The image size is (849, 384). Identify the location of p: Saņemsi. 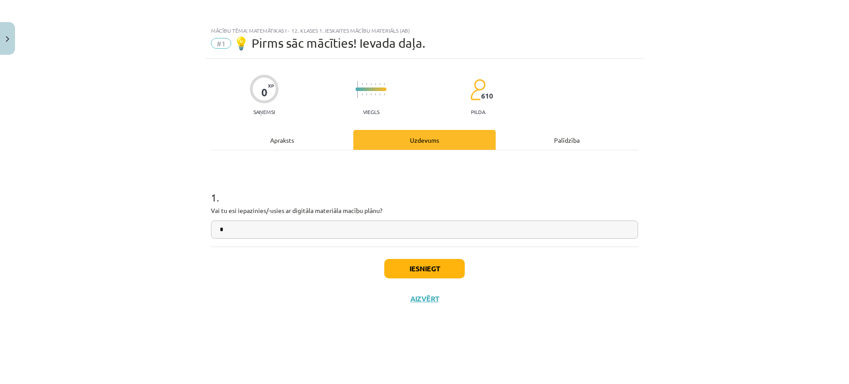
(264, 112).